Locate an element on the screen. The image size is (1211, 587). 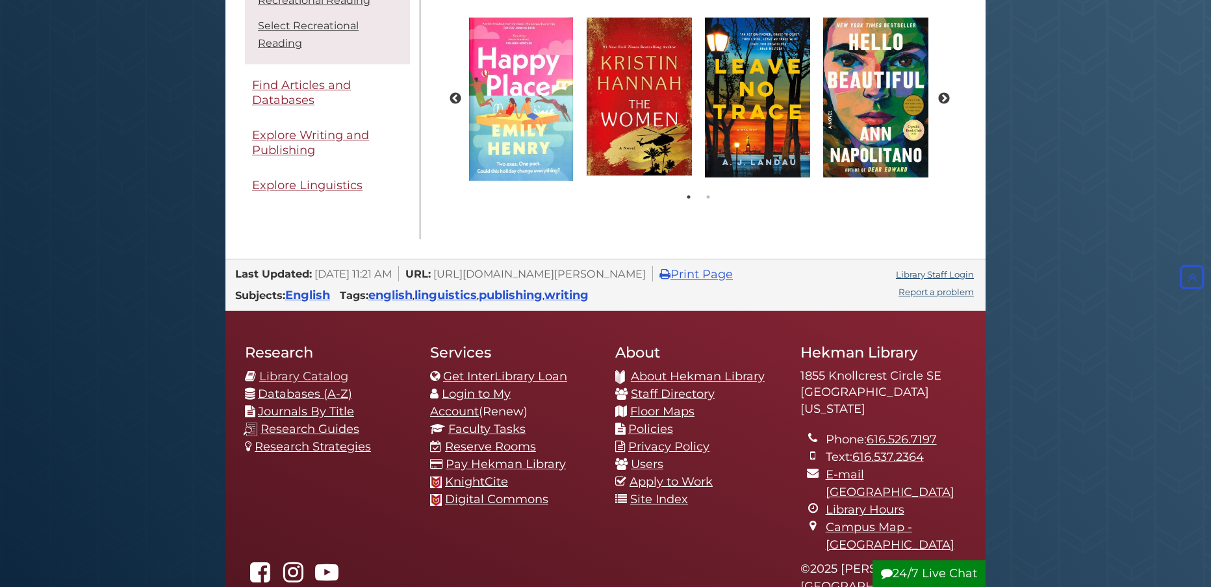
a: Get InterLibrary Loan is located at coordinates (505, 376).